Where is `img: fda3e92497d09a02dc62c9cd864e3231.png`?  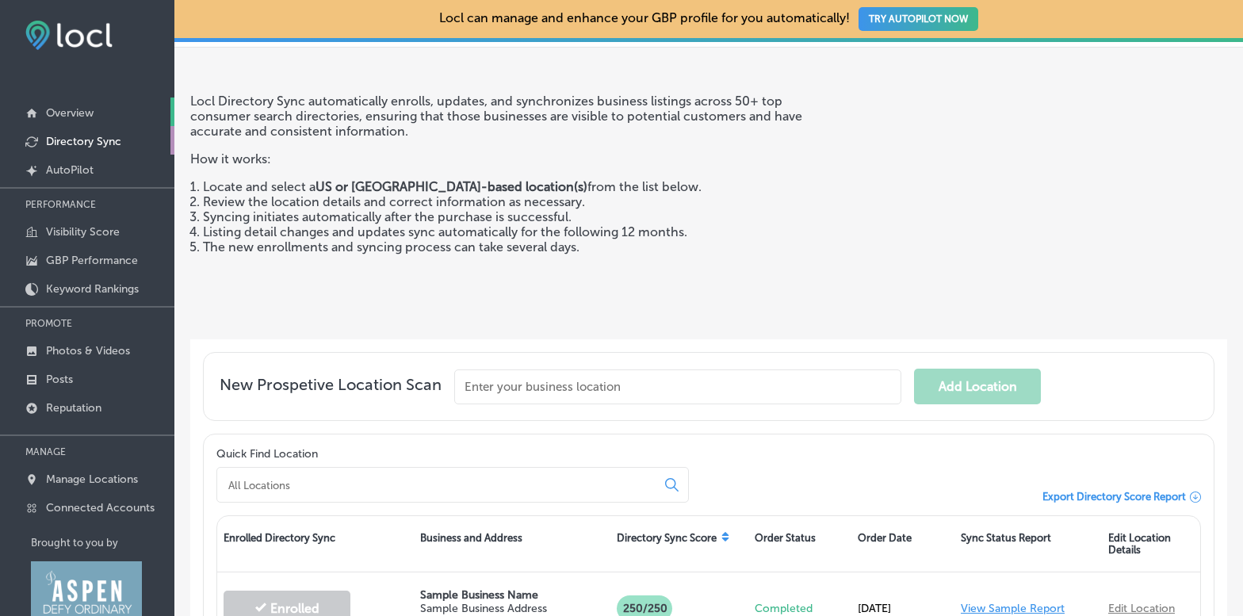
img: fda3e92497d09a02dc62c9cd864e3231.png is located at coordinates (69, 35).